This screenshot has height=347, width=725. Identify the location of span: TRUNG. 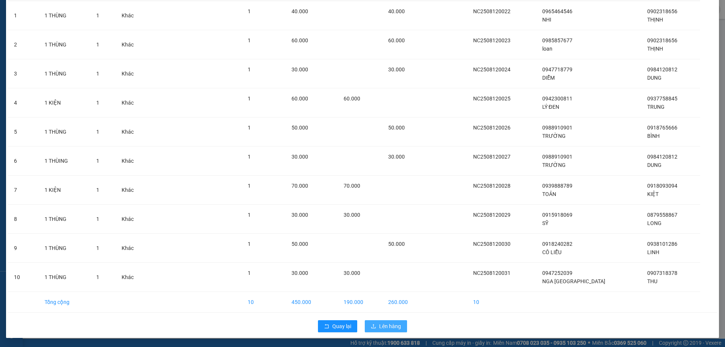
(656, 107).